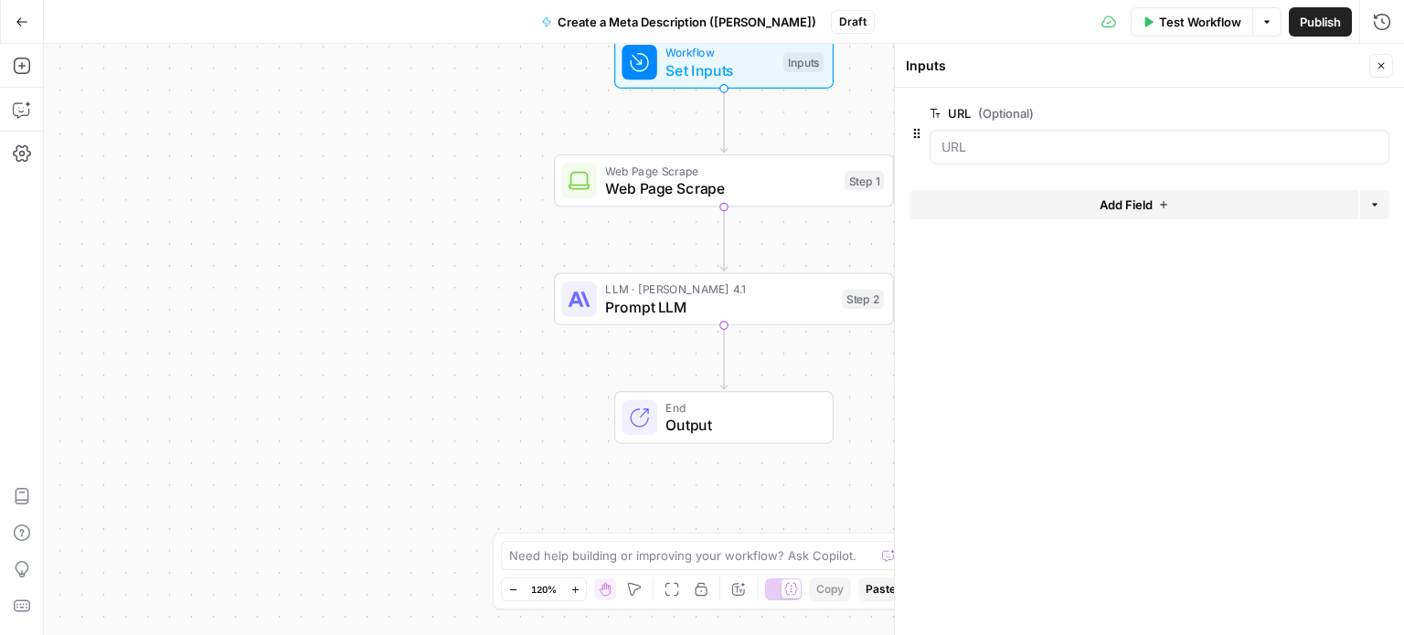  Describe the element at coordinates (544, 589) in the screenshot. I see `span: 120%` at that location.